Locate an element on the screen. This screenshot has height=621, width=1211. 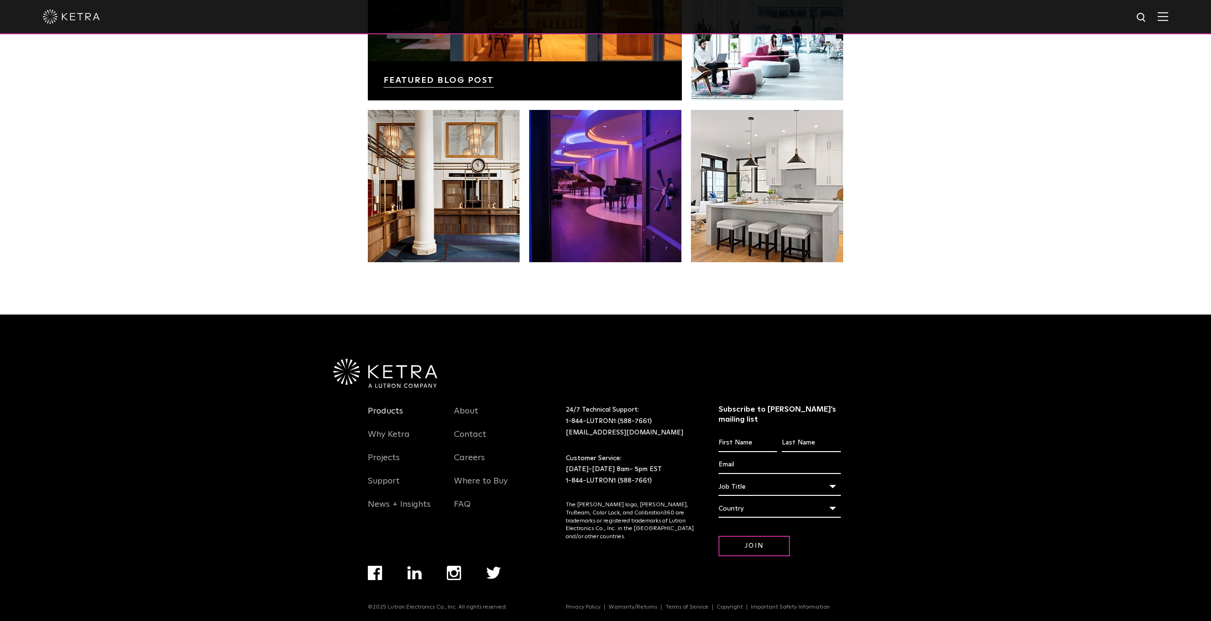
img: twitter is located at coordinates (493, 573).